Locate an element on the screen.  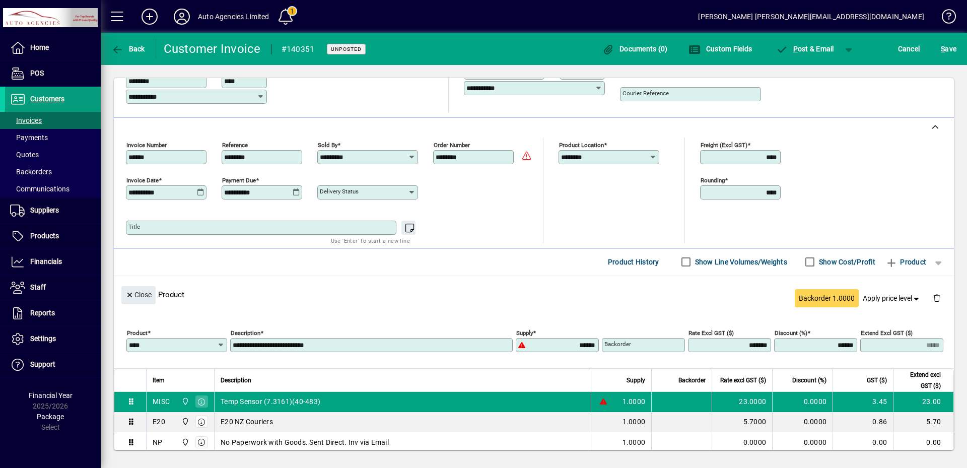
button: Delete is located at coordinates (937, 298).